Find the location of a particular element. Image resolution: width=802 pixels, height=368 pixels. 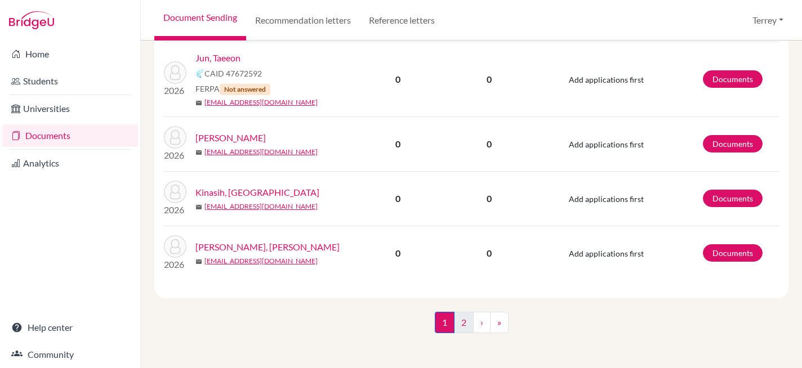

a: Universities is located at coordinates (70, 109).